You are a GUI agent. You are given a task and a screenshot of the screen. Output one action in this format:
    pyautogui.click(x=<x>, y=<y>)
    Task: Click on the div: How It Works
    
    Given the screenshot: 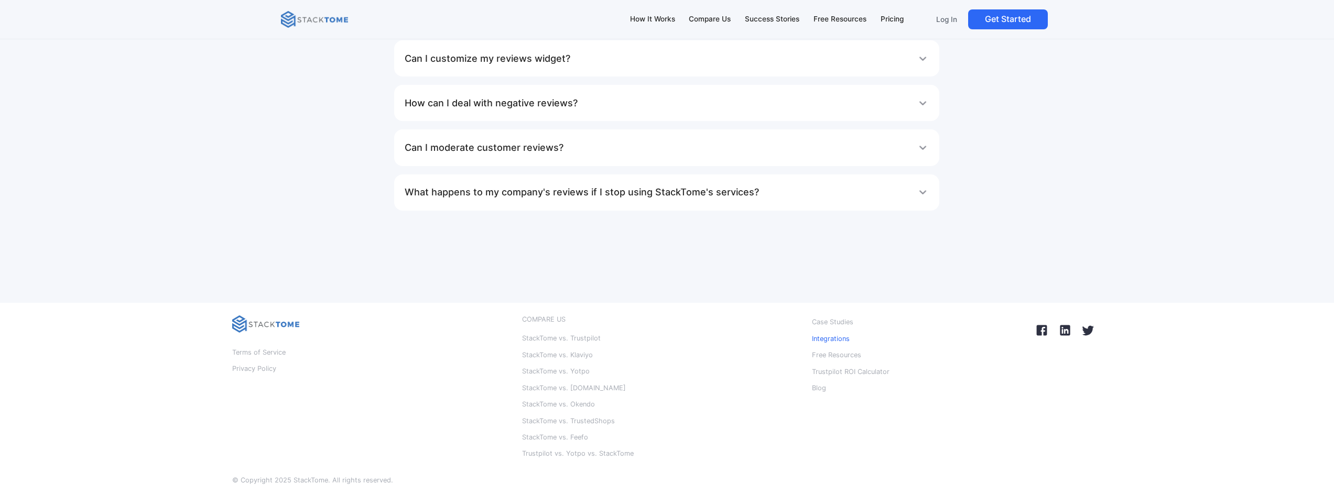 What is the action you would take?
    pyautogui.click(x=653, y=19)
    